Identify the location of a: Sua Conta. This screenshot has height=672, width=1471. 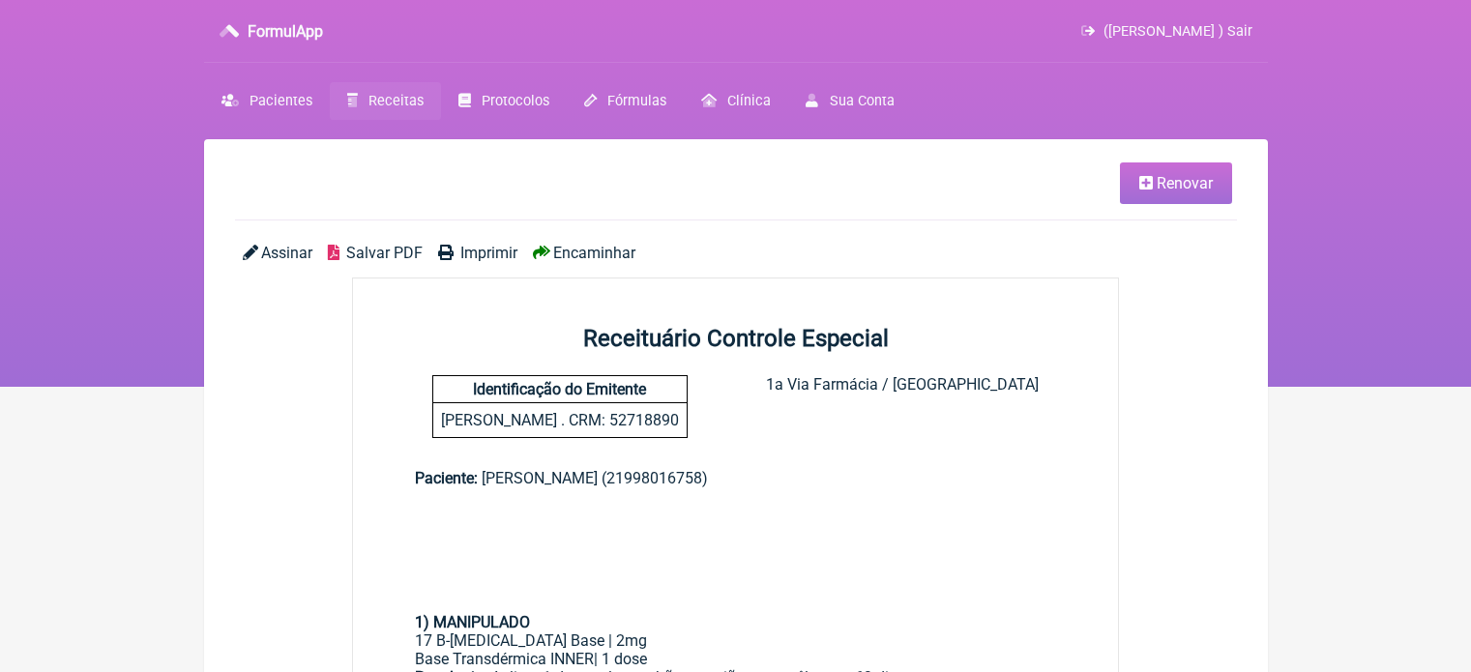
(849, 101).